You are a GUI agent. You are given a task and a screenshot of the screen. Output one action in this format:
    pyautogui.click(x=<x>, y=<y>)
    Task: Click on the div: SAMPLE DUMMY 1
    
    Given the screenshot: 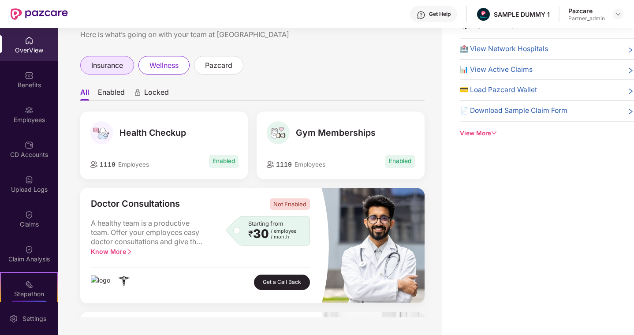 What is the action you would take?
    pyautogui.click(x=522, y=14)
    